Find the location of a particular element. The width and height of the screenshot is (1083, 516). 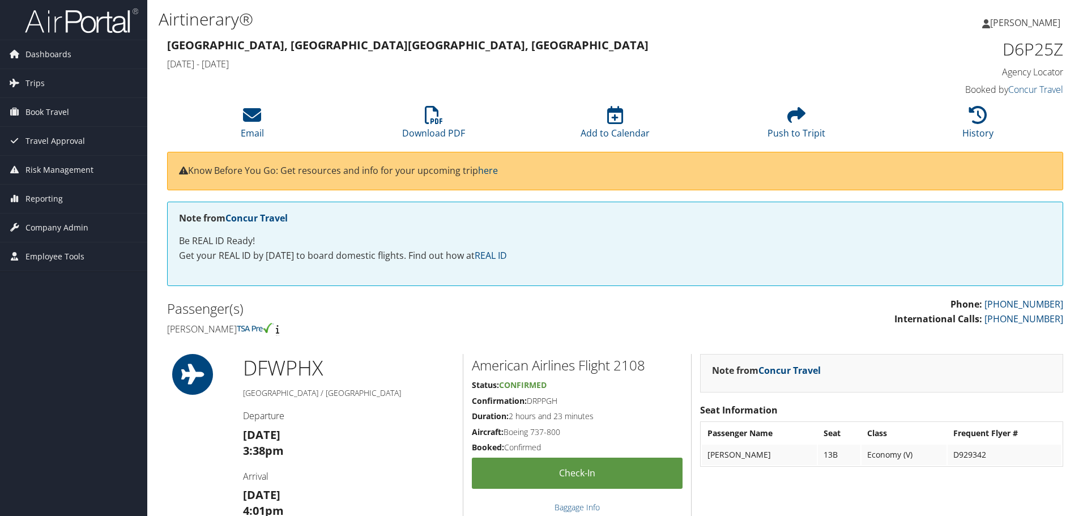

img: tsa-precheck.png is located at coordinates (255, 328).